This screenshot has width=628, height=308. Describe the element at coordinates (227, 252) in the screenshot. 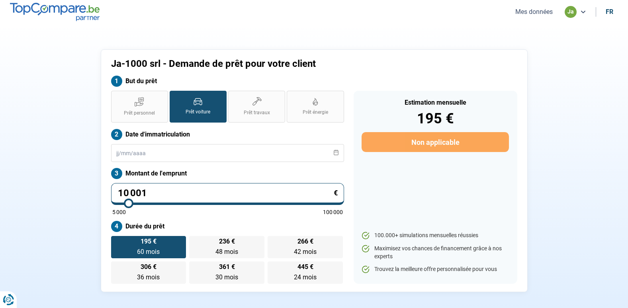

I see `span: 48 mois` at that location.